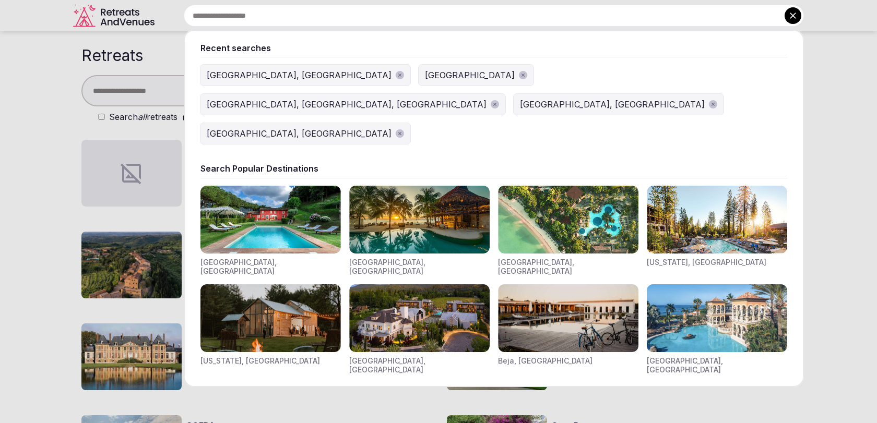  Describe the element at coordinates (419, 231) in the screenshot. I see `div: Visit venues for Riviera Maya, Mexico` at that location.